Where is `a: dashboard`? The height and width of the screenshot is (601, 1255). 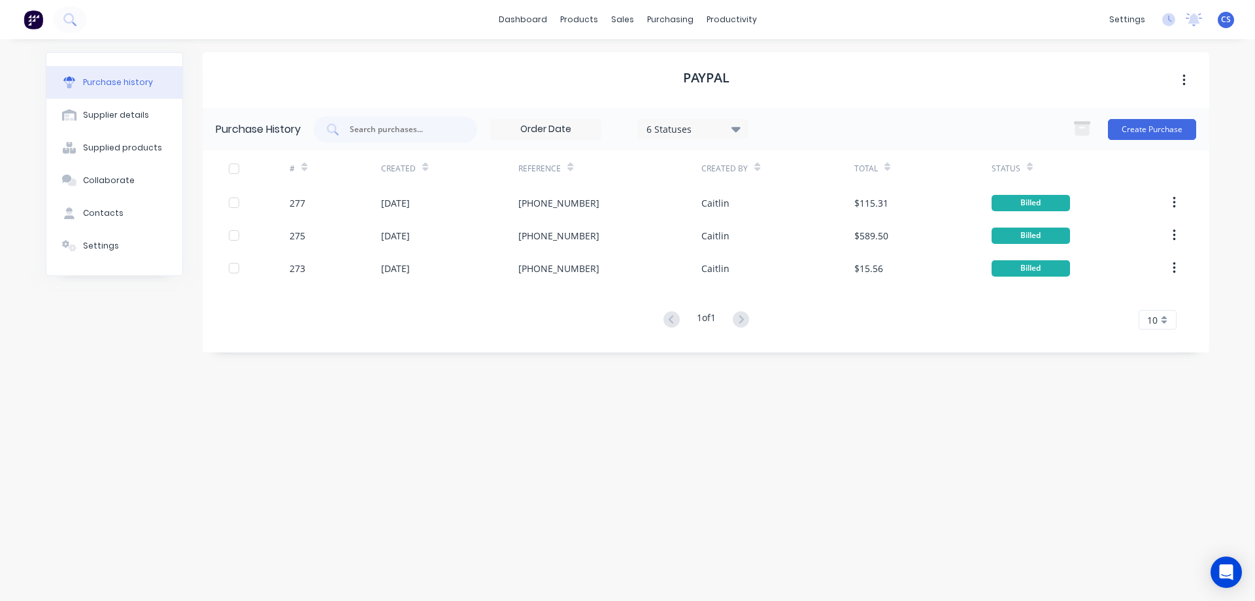 a: dashboard is located at coordinates (523, 20).